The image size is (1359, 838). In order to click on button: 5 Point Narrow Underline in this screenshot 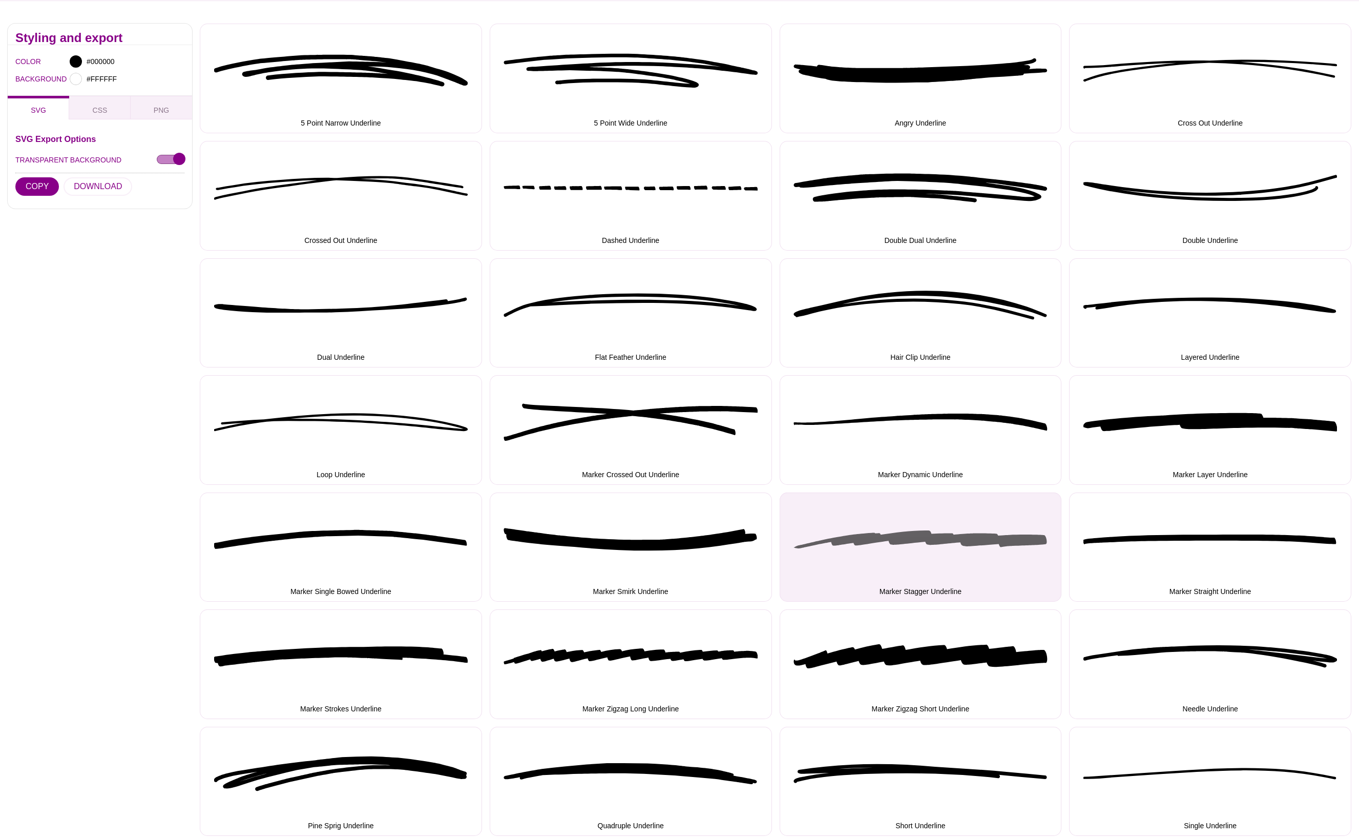, I will do `click(341, 78)`.